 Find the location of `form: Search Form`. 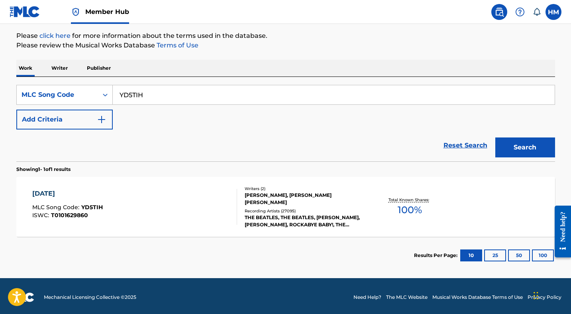

form: Search Form is located at coordinates (286, 123).